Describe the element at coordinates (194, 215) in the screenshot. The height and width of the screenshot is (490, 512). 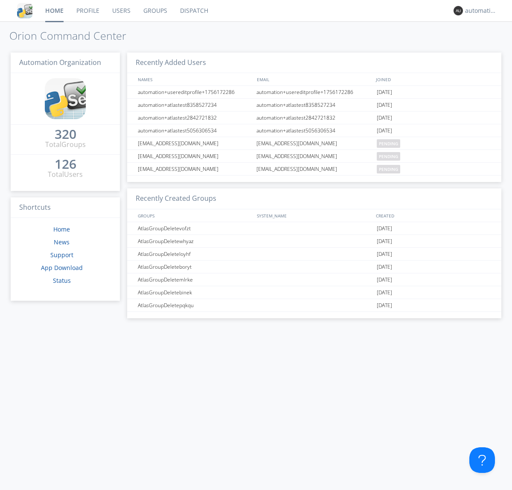
I see `div: GROUPS` at that location.